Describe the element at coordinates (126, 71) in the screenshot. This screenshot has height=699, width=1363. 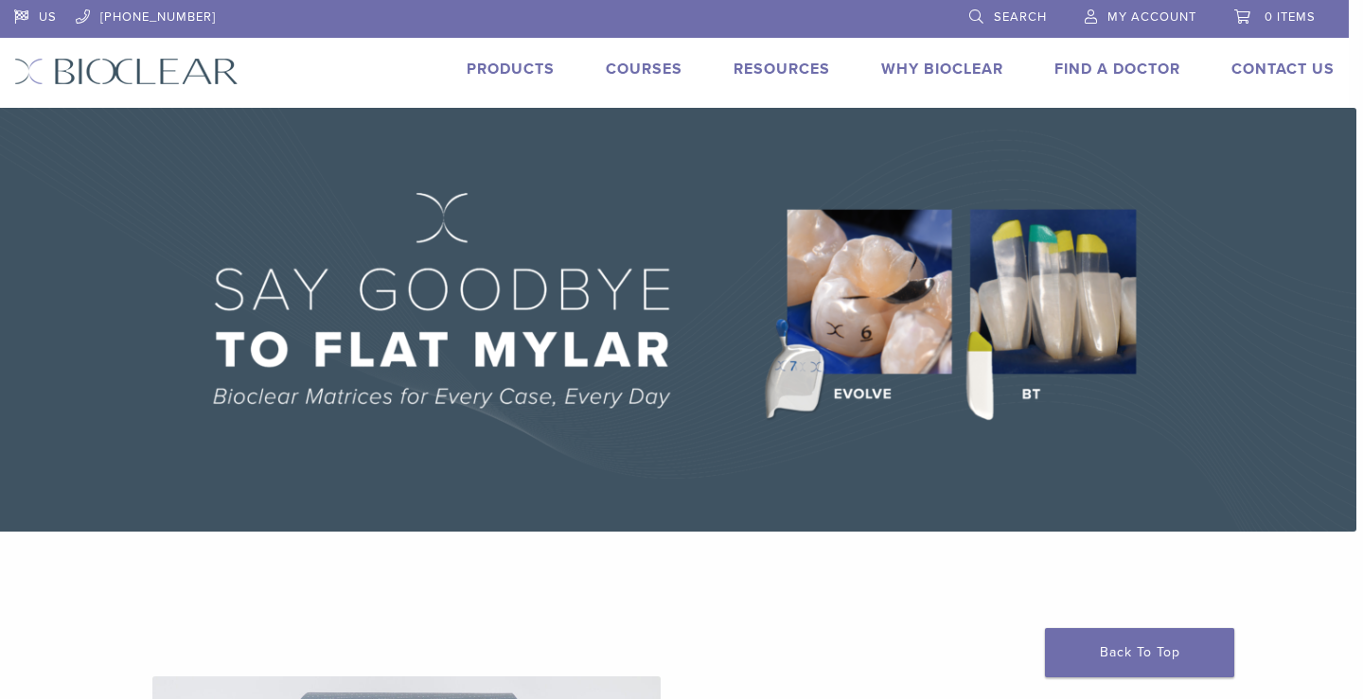
I see `img: Bioclear` at that location.